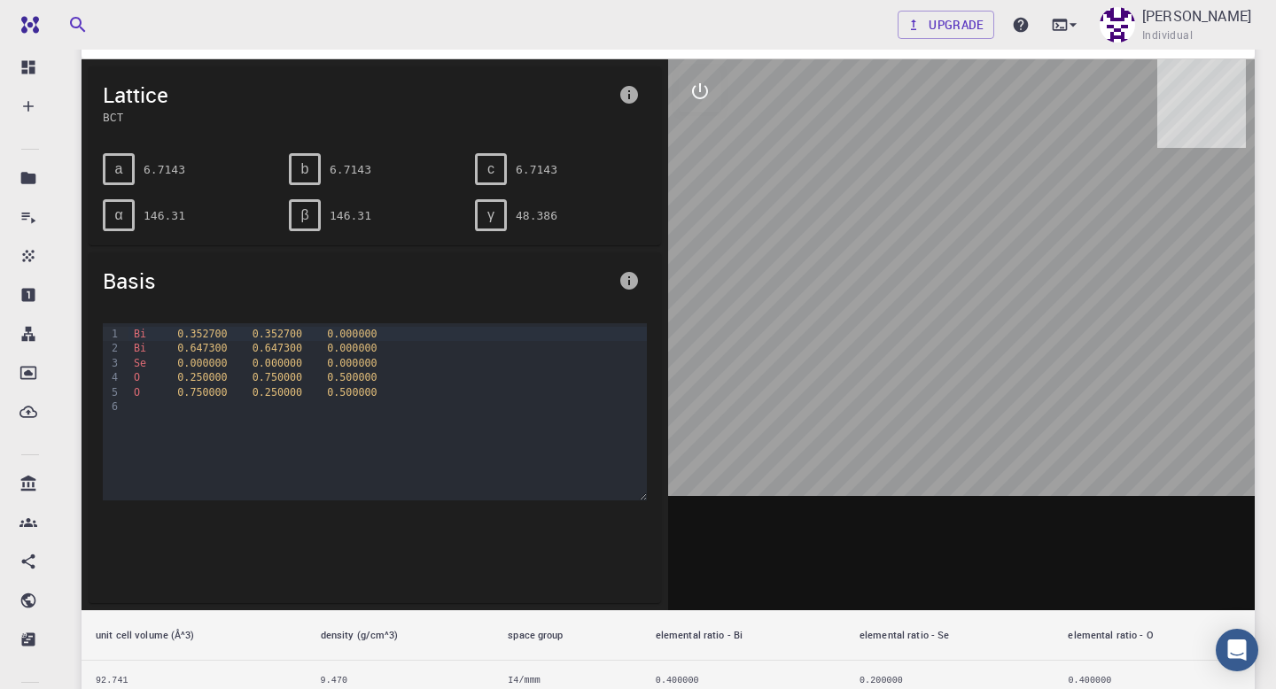 The width and height of the screenshot is (1276, 689). What do you see at coordinates (950, 635) in the screenshot?
I see `th: elemental ratio - Se` at bounding box center [950, 635].